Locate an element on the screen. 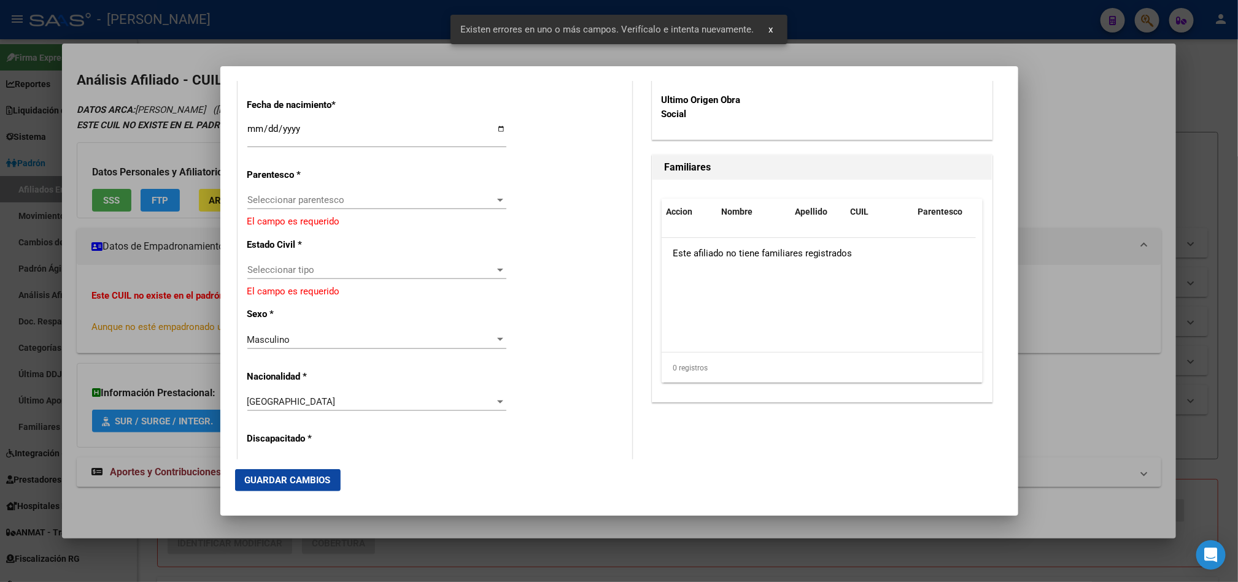 This screenshot has width=1238, height=582. div: 0 registros is located at coordinates (822, 368).